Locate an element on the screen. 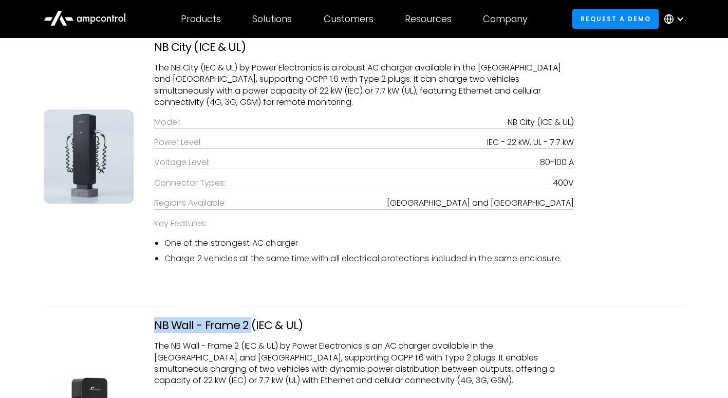 This screenshot has height=398, width=728. div: NB City (ICE & UL) is located at coordinates (541, 122).